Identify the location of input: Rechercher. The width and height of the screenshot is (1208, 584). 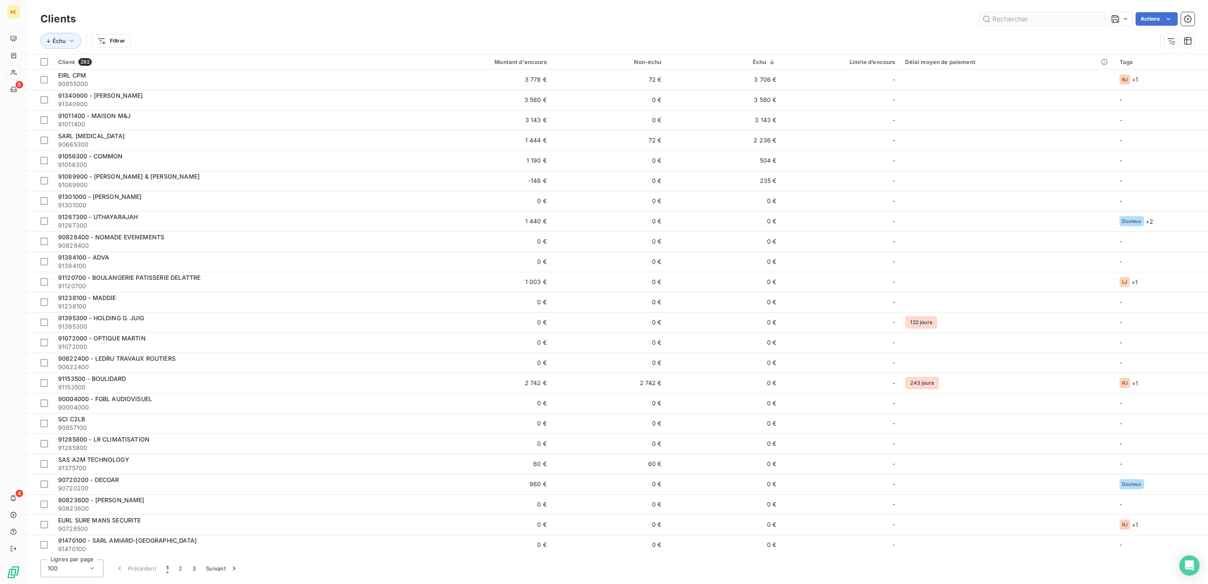
(1042, 19).